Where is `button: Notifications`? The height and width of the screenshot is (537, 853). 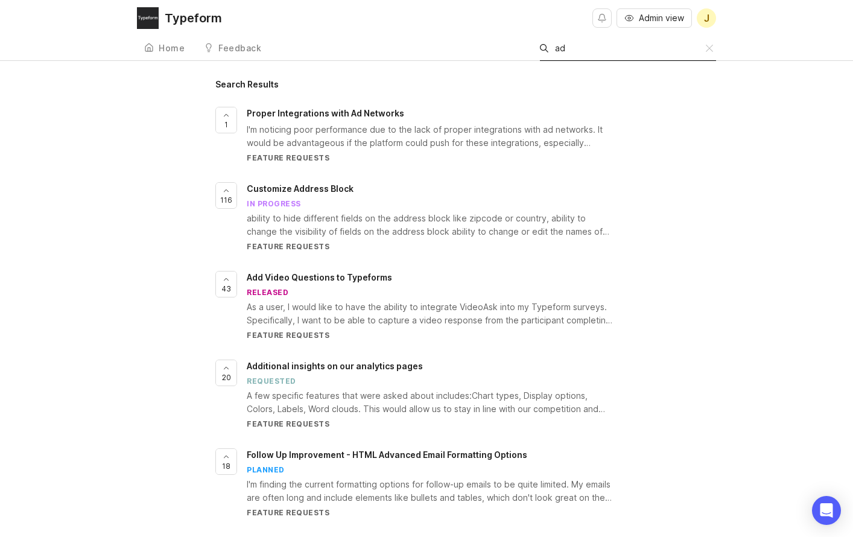 button: Notifications is located at coordinates (602, 18).